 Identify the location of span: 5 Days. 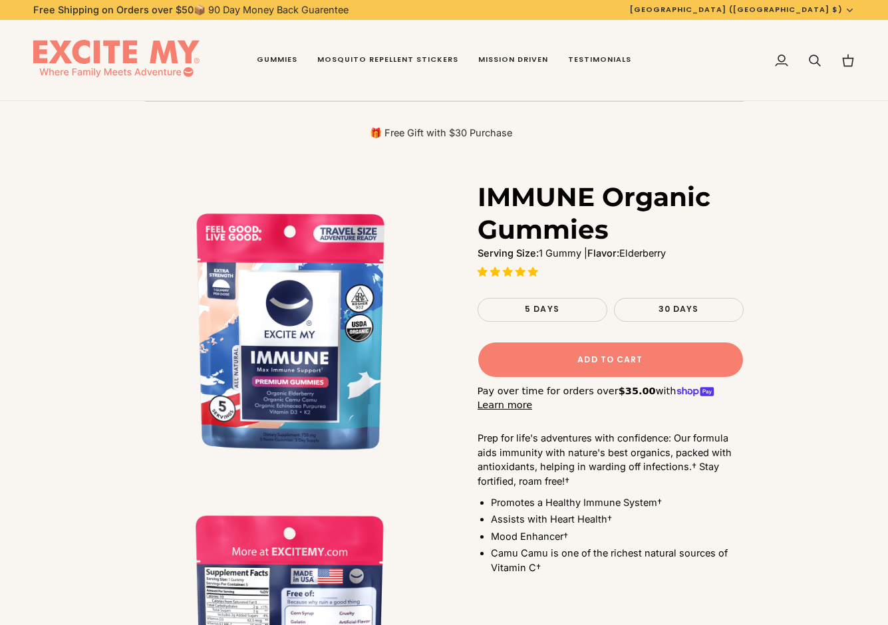
(542, 309).